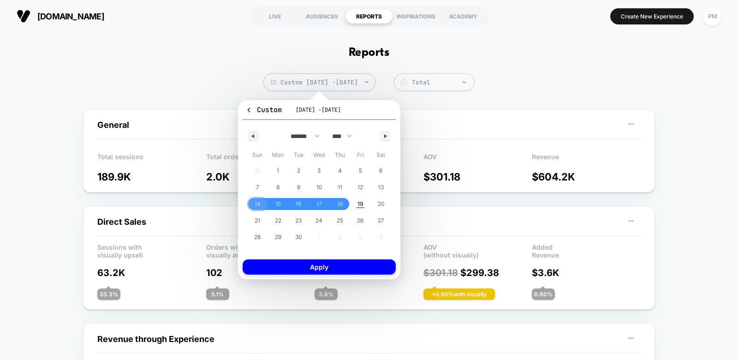 This screenshot has height=360, width=738. I want to click on p: 2.0K, so click(261, 177).